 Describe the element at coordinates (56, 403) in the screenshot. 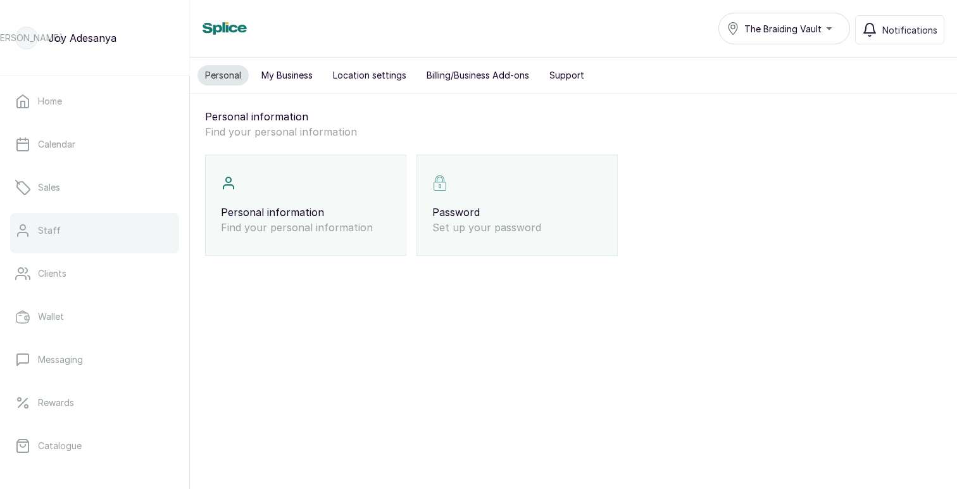

I see `p: Rewards` at that location.